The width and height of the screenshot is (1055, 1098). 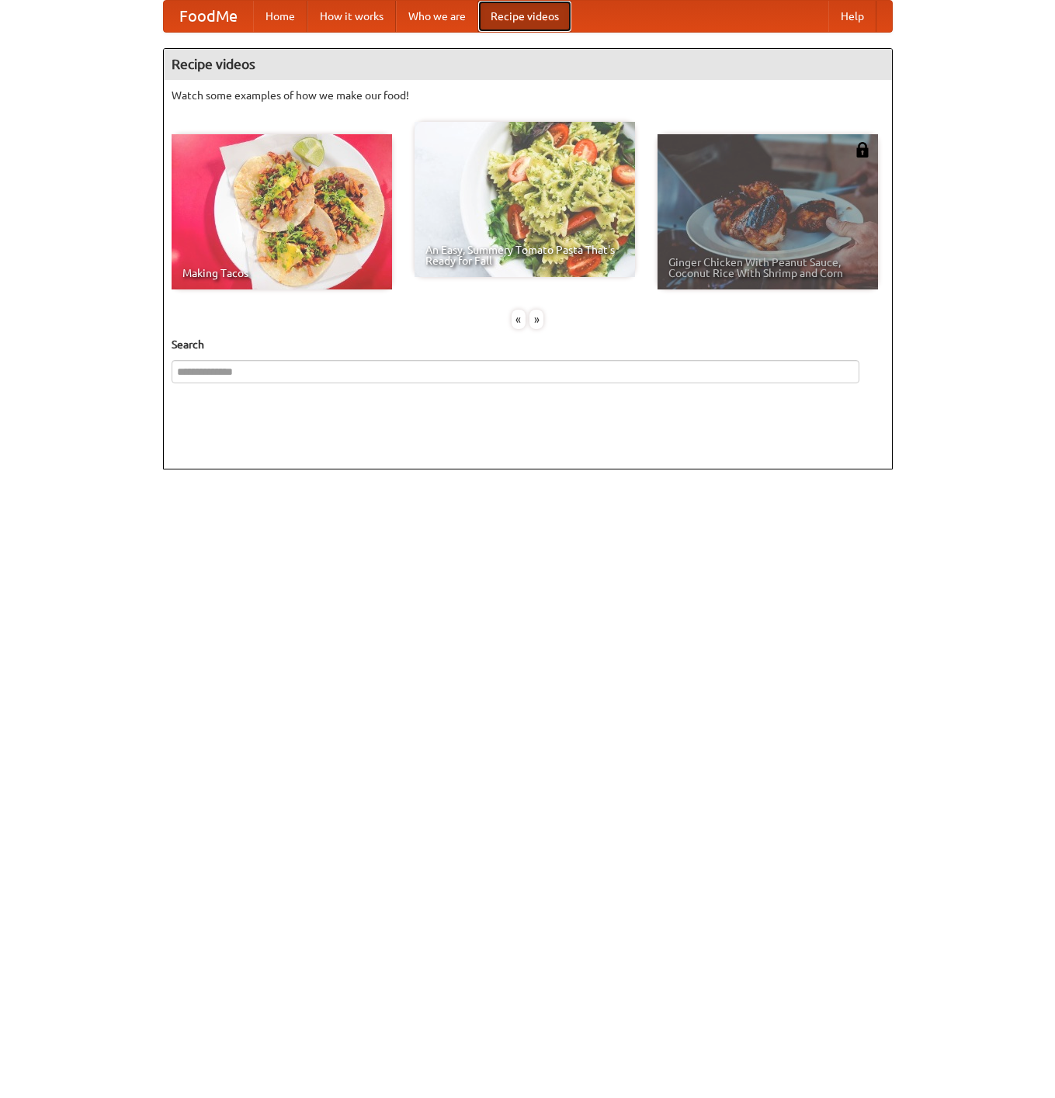 I want to click on span: Making Tacos, so click(x=282, y=273).